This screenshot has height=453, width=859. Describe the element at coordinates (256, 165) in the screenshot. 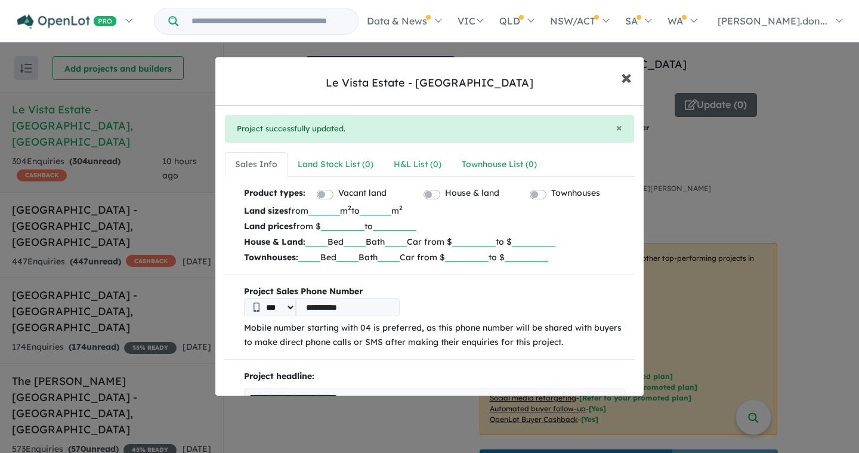

I see `div: Sales Info` at that location.